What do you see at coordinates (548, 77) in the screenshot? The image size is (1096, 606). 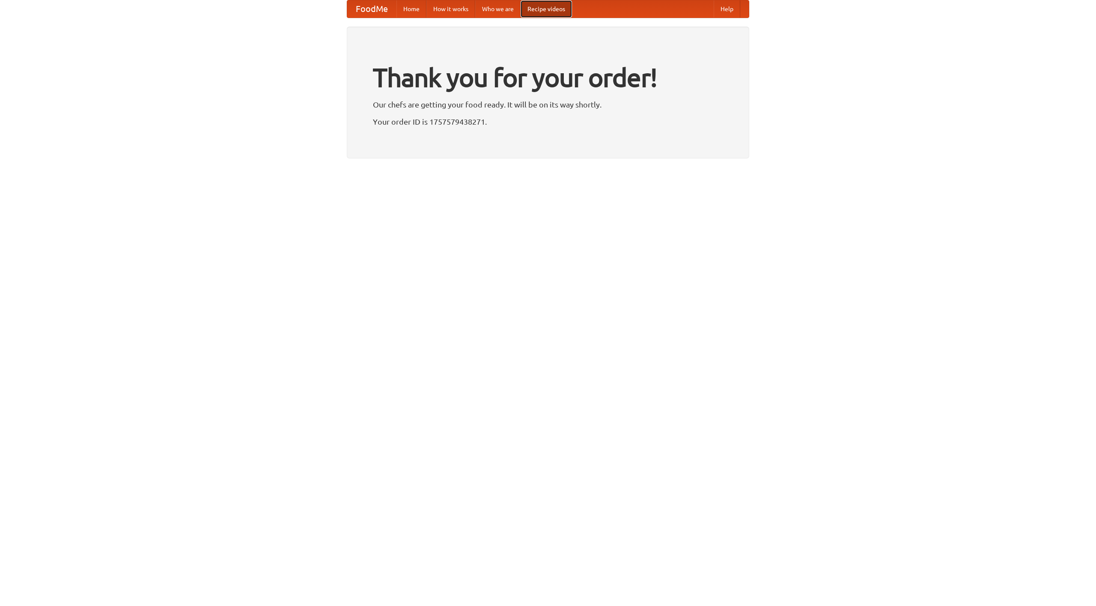 I see `h1: Thank you for your order!` at bounding box center [548, 77].